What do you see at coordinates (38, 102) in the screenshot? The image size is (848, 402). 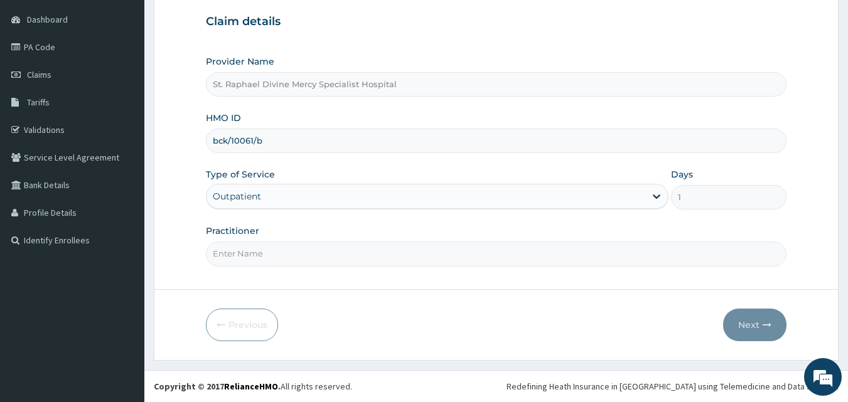 I see `span: Tariffs` at bounding box center [38, 102].